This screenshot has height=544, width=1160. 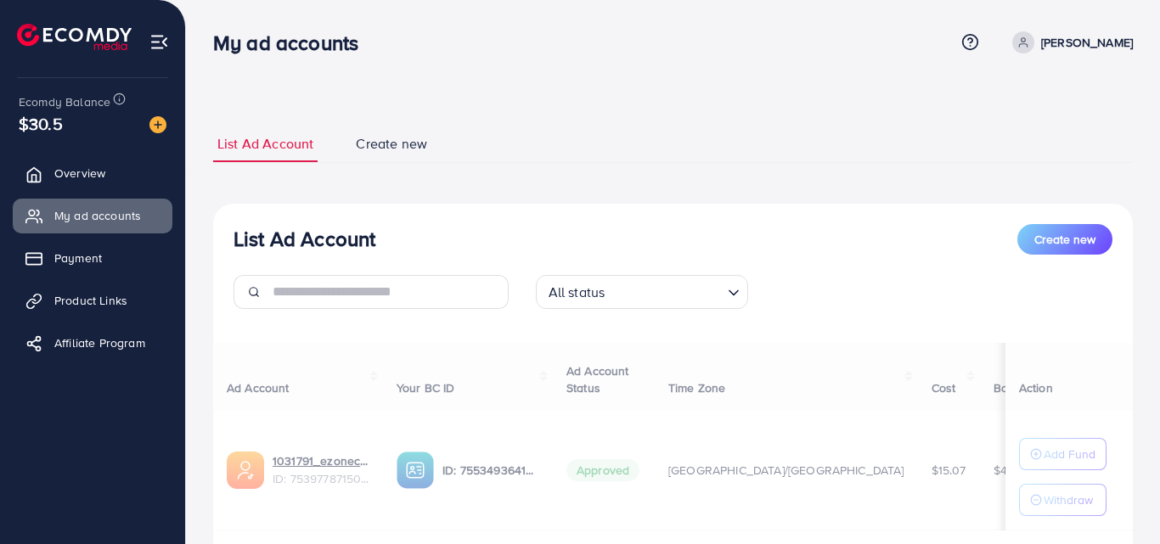 I want to click on a: My ad accounts, so click(x=93, y=216).